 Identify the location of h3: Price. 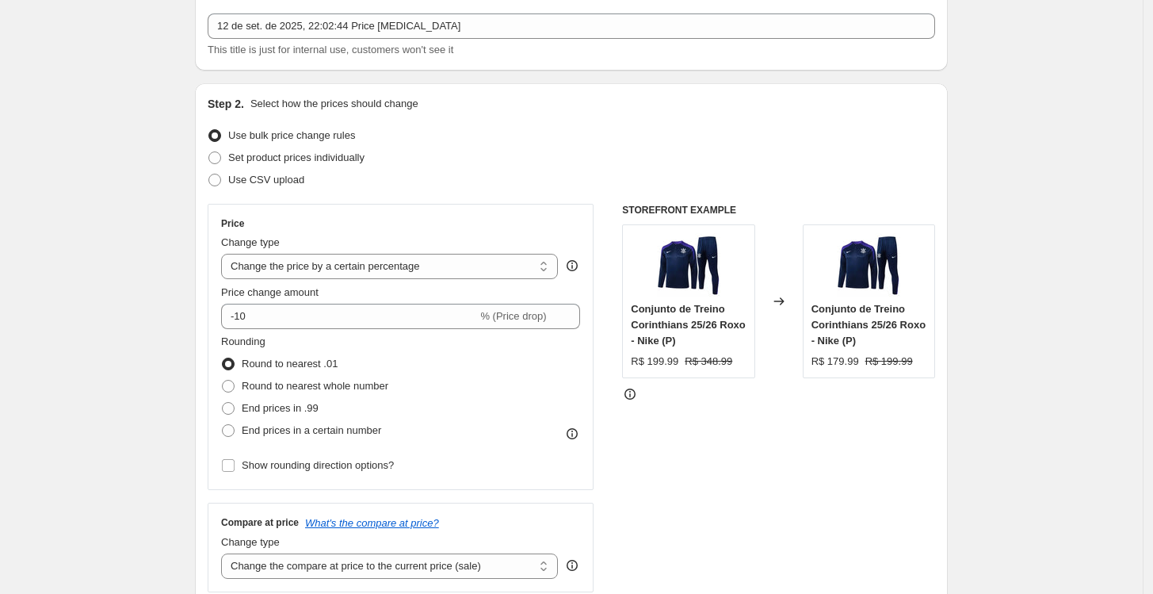
(232, 224).